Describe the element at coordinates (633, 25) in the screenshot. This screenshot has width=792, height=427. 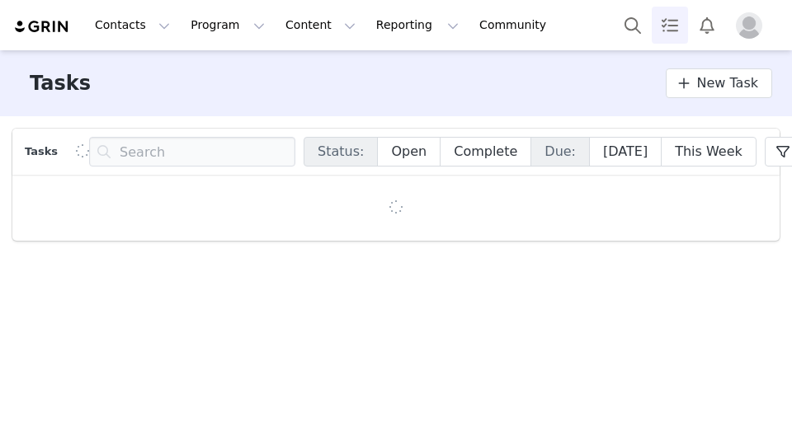
I see `button: Search` at that location.